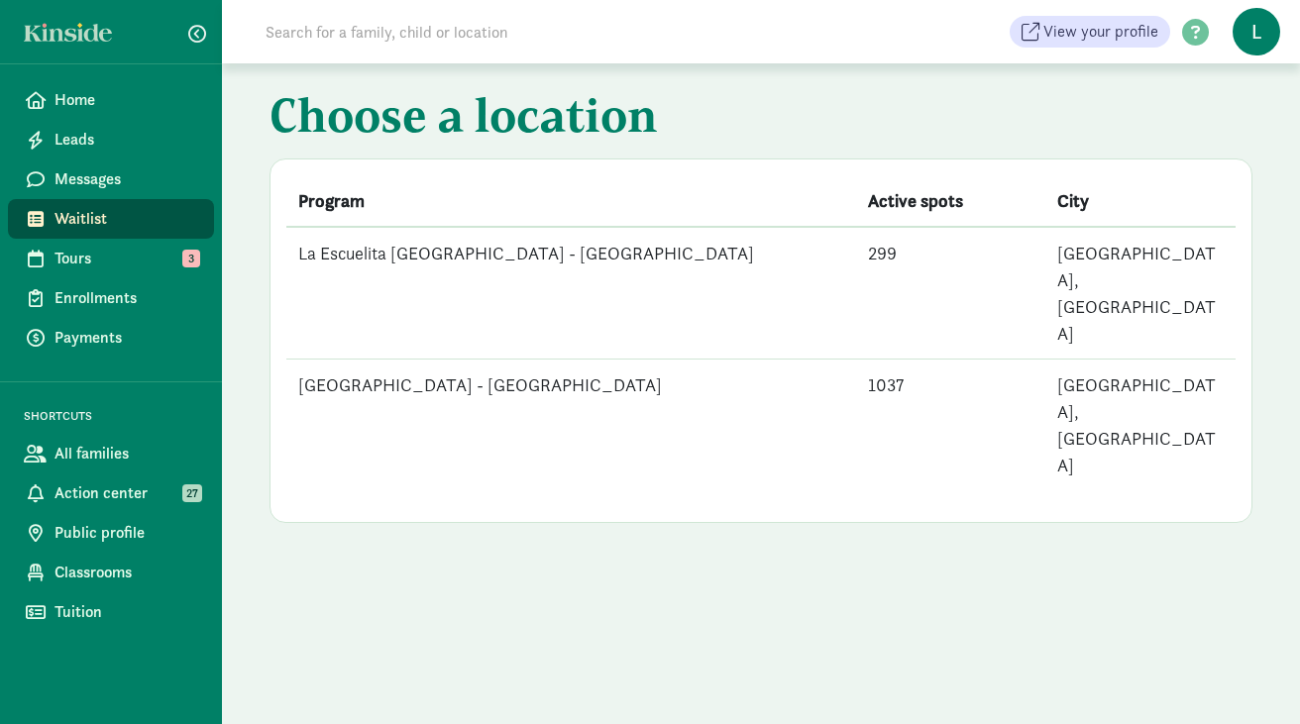 The width and height of the screenshot is (1300, 724). I want to click on a: Waitlist, so click(111, 219).